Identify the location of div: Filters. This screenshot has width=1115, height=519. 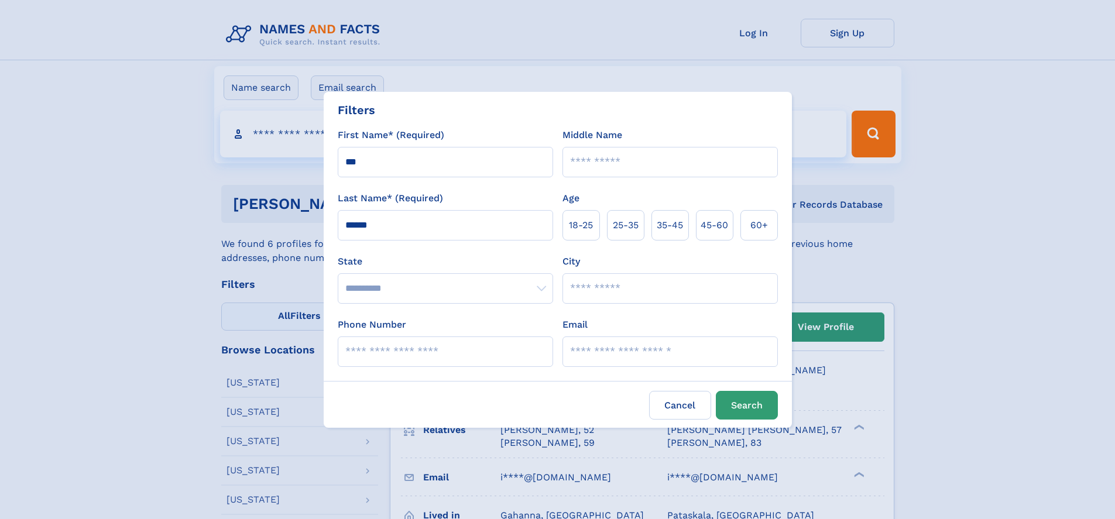
(357, 110).